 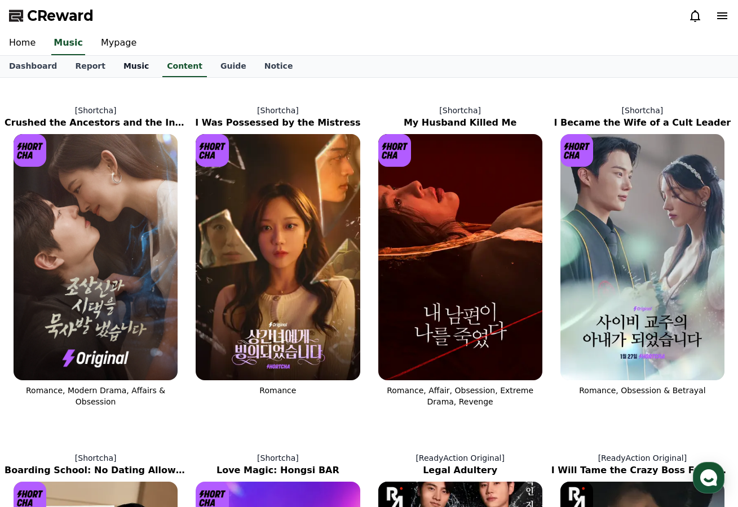 I want to click on span: Romance, Obsession & Betrayal, so click(x=642, y=391).